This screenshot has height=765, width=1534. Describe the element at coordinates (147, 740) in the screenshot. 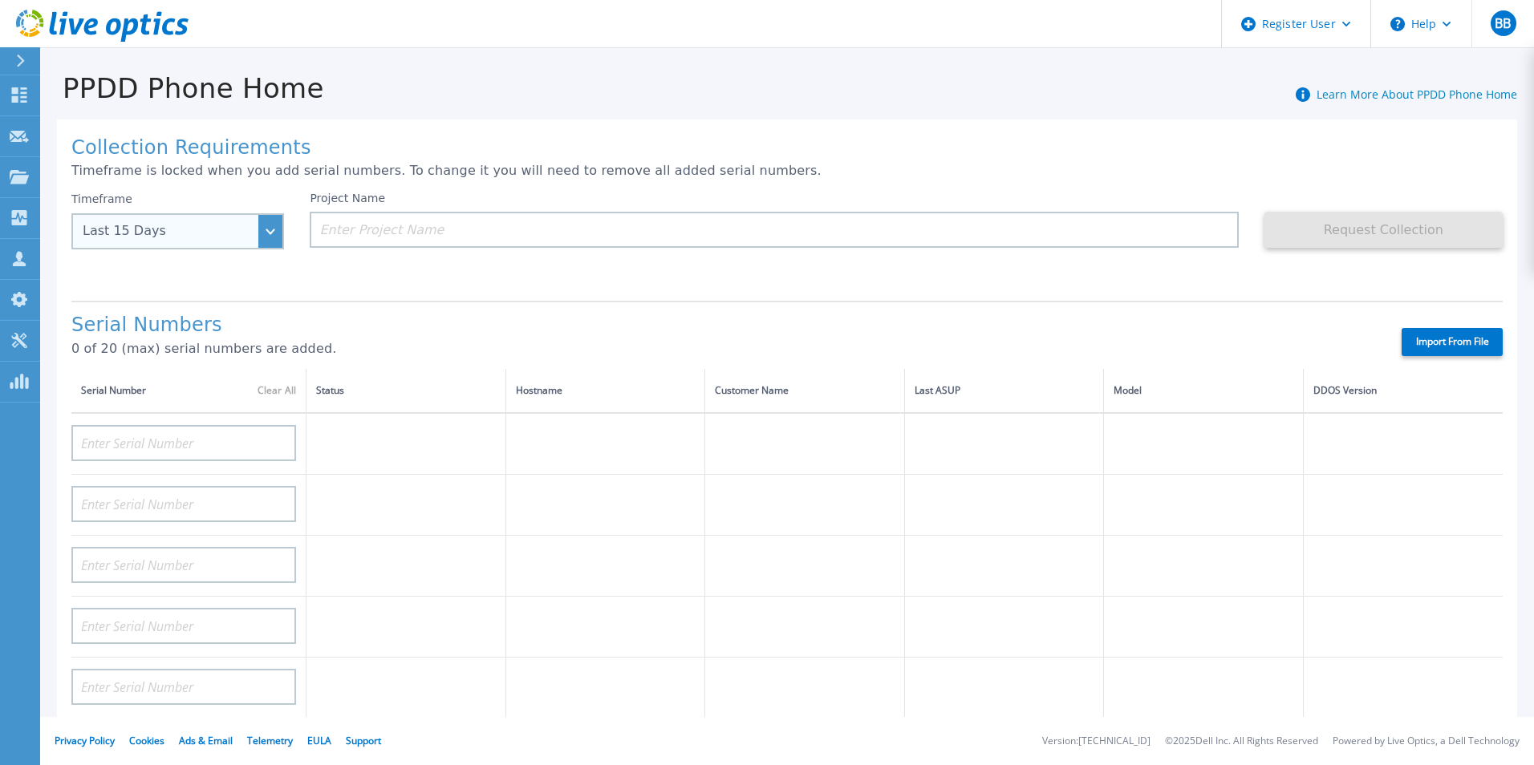

I see `a: Cookies` at that location.